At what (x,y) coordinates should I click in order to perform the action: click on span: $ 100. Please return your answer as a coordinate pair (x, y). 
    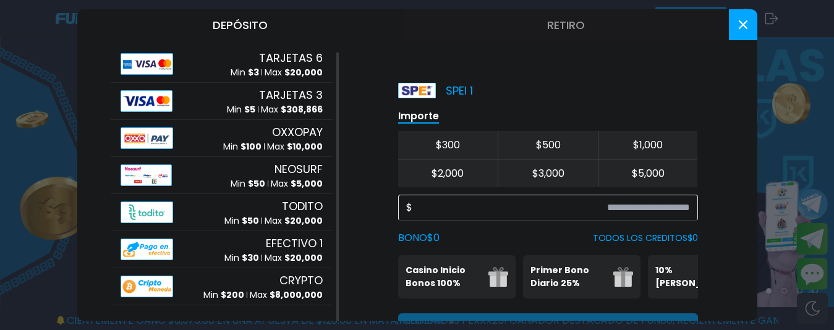
    Looking at the image, I should click on (251, 146).